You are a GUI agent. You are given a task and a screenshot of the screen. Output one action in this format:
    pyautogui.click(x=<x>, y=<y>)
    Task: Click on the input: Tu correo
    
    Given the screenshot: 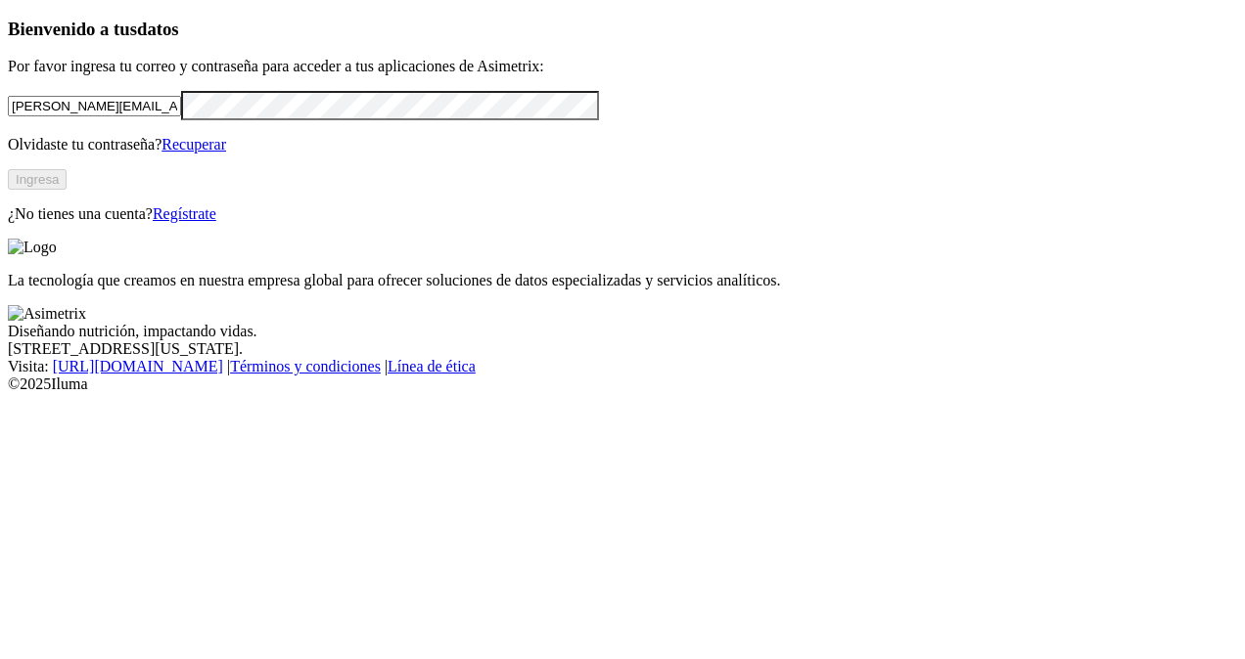 What is the action you would take?
    pyautogui.click(x=94, y=106)
    